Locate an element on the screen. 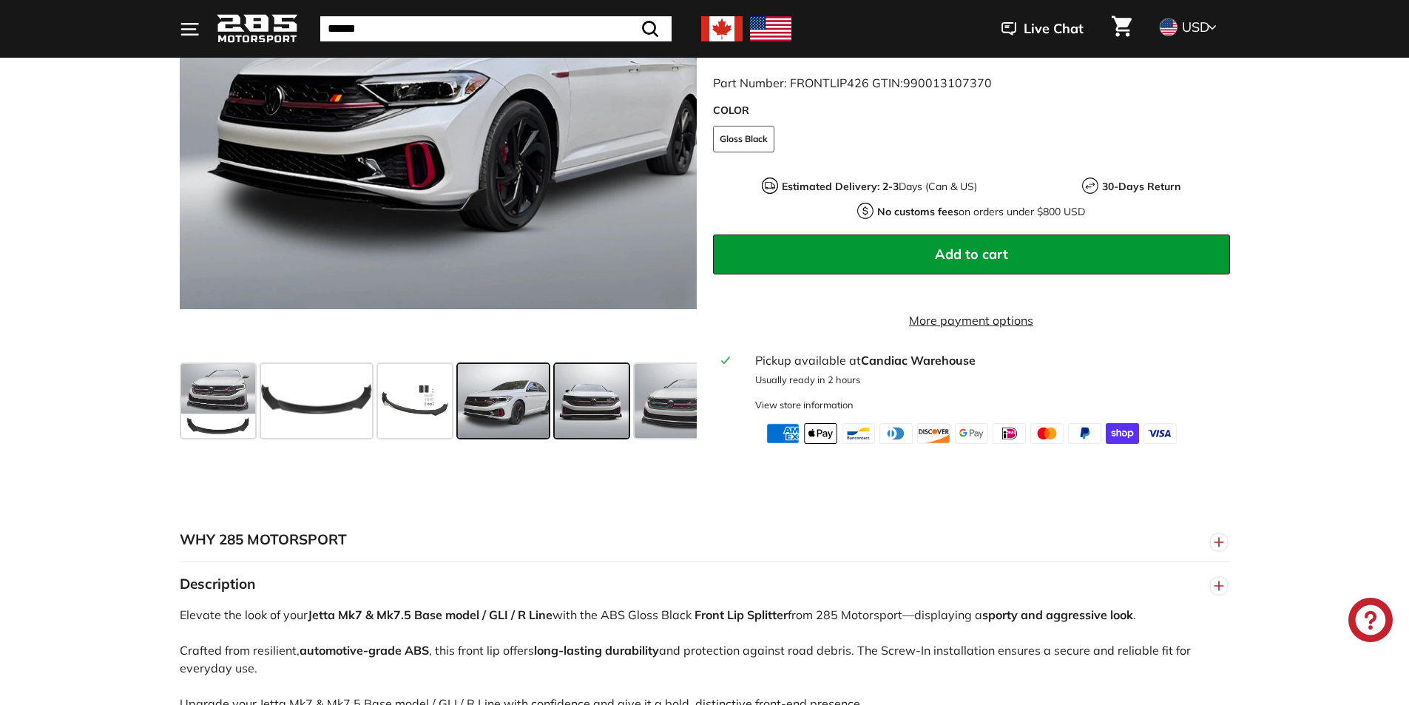 Image resolution: width=1409 pixels, height=705 pixels. span: Part Number: FRONTLIP426 GTIN: is located at coordinates (852, 83).